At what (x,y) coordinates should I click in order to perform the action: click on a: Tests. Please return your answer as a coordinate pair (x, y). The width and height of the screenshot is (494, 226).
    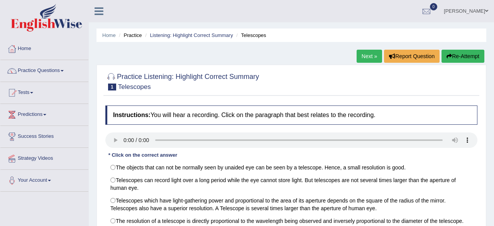
    Looking at the image, I should click on (44, 92).